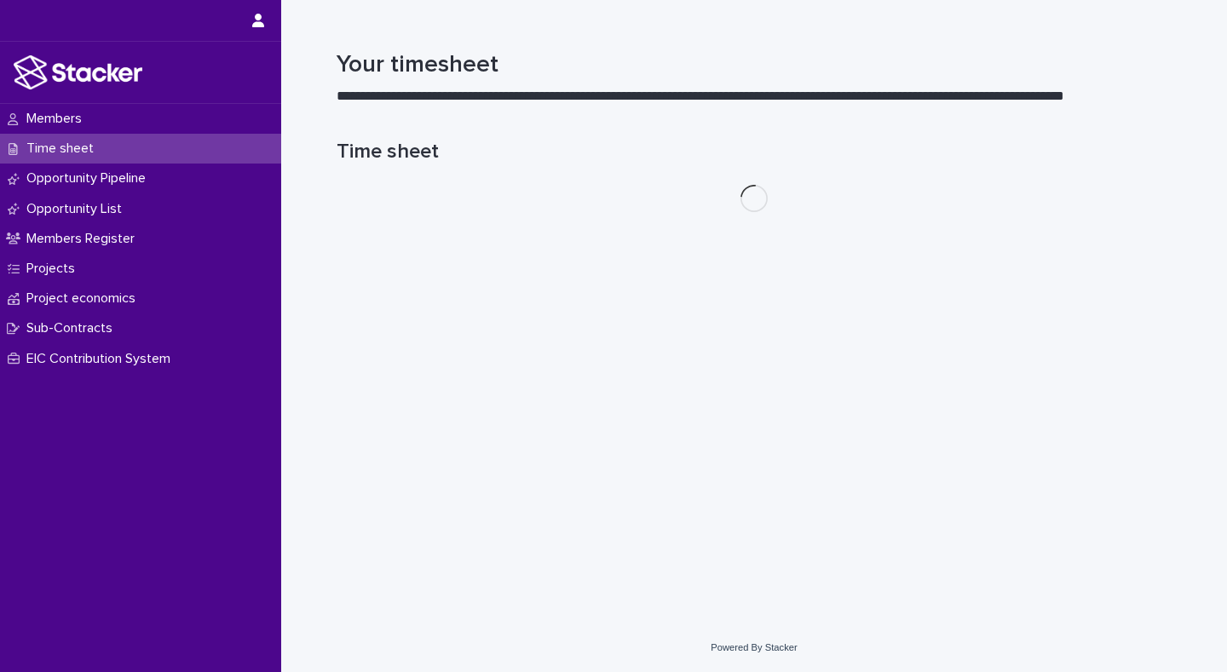  Describe the element at coordinates (89, 178) in the screenshot. I see `p: Opportunity Pipeline` at that location.